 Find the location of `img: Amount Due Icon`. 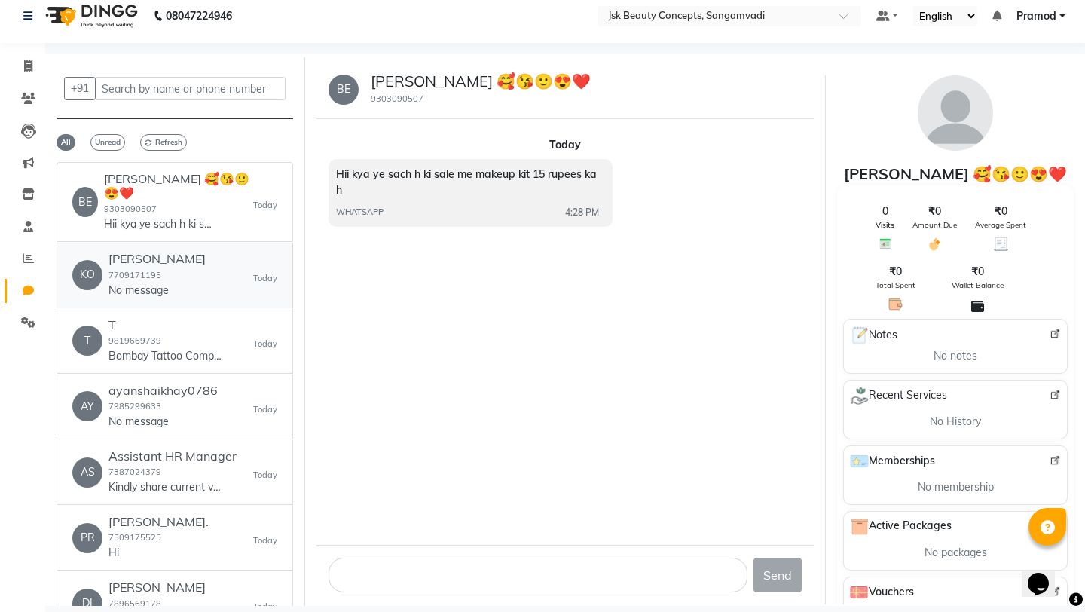

img: Amount Due Icon is located at coordinates (934, 244).